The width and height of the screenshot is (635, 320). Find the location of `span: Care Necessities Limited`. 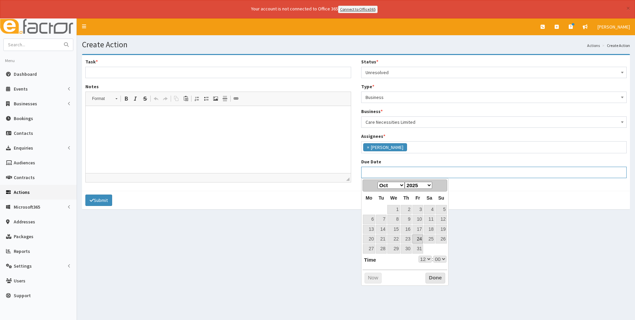

span: Care Necessities Limited is located at coordinates (494, 122).